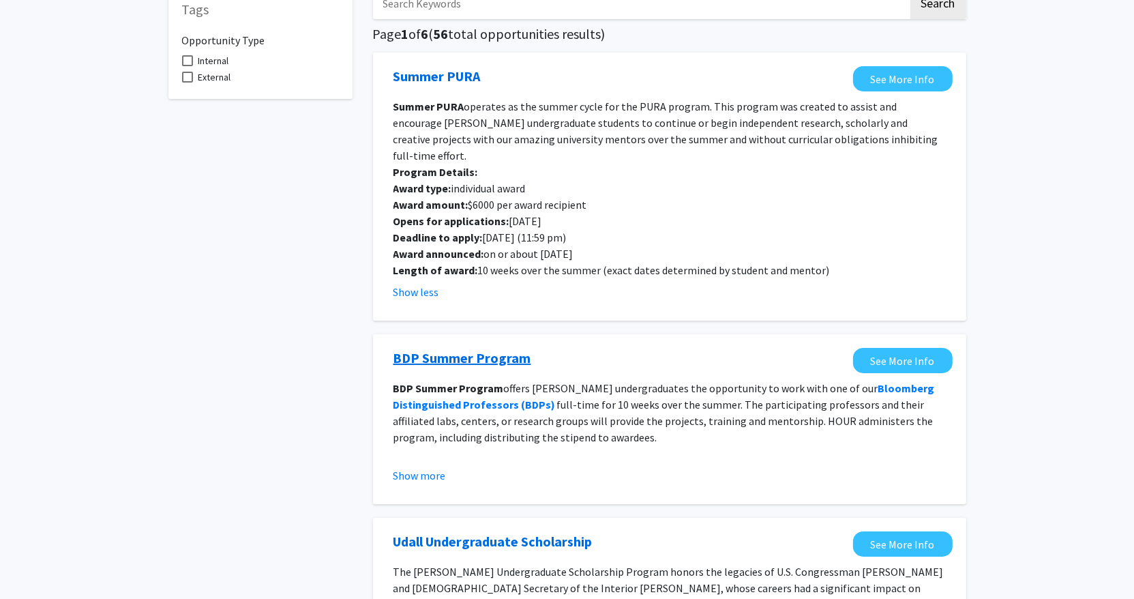 The width and height of the screenshot is (1134, 599). What do you see at coordinates (451, 221) in the screenshot?
I see `strong: Opens for applications:` at bounding box center [451, 221].